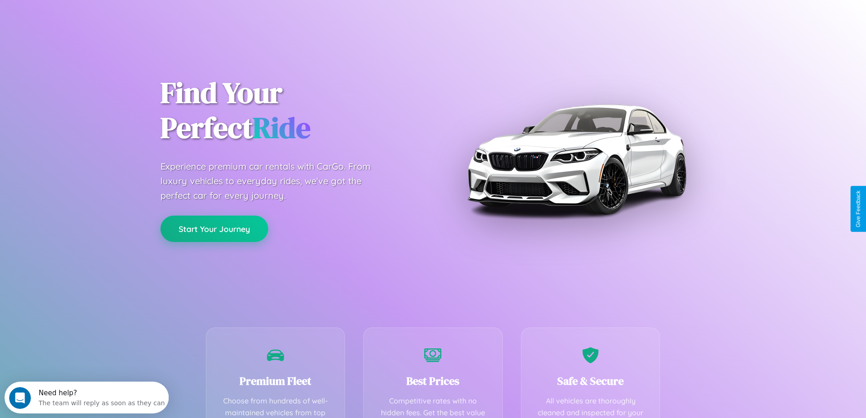 The image size is (866, 418). What do you see at coordinates (86, 16) in the screenshot?
I see `div: Open Intercom Messenger` at bounding box center [86, 16].